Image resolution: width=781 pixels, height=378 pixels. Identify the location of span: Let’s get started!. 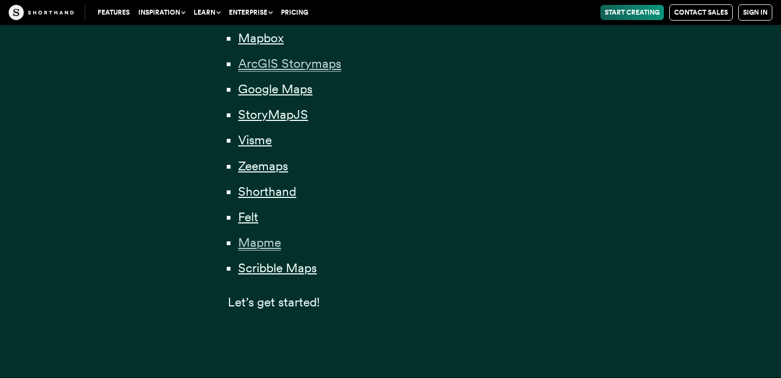
(274, 302).